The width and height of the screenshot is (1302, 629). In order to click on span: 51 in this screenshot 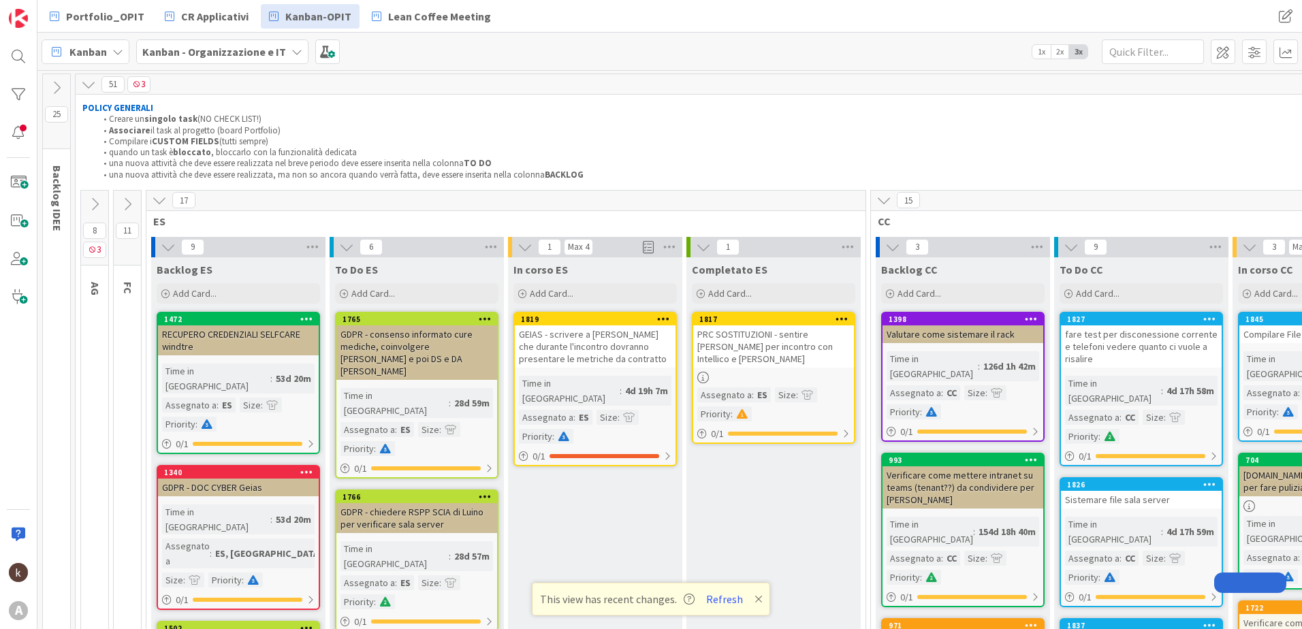, I will do `click(113, 84)`.